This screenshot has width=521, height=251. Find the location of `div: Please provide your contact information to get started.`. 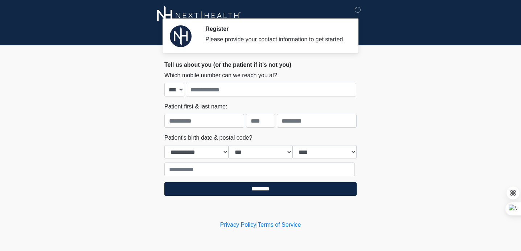

div: Please provide your contact information to get started. is located at coordinates (275, 40).